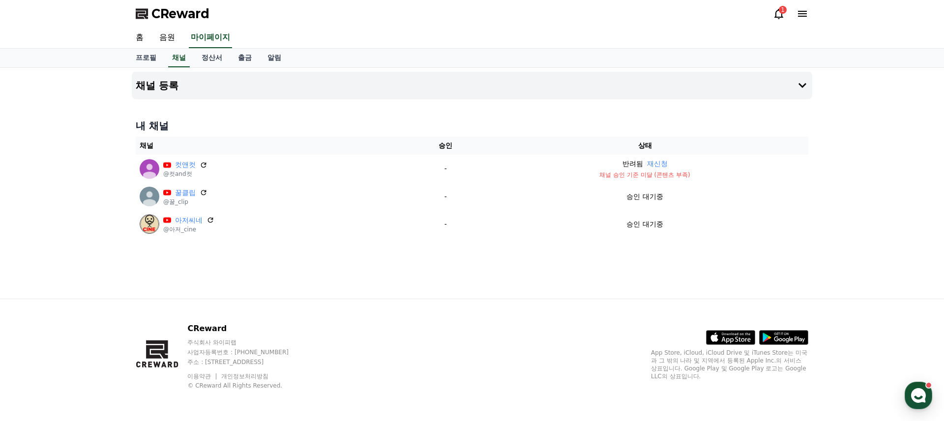  I want to click on h4: 채널 등록, so click(157, 86).